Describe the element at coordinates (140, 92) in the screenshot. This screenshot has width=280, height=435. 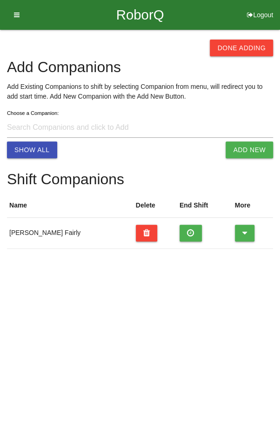
I see `p: Add Existing Companions to shift by selecting Companion from menu, will redirect you to add start...` at that location.